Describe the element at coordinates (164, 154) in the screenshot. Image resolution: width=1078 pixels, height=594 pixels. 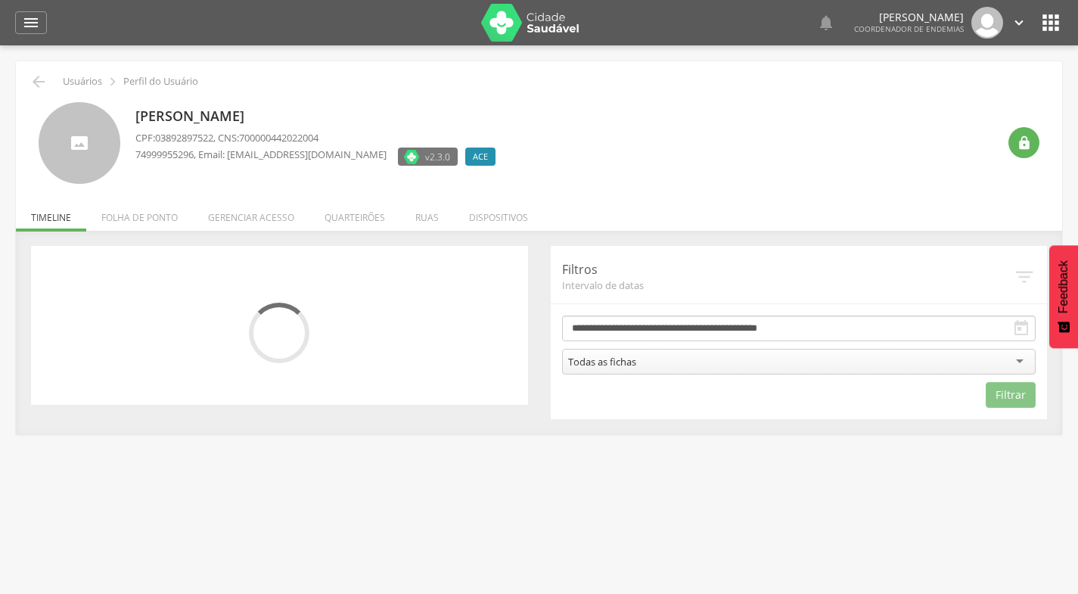
I see `span: 74999955296` at that location.